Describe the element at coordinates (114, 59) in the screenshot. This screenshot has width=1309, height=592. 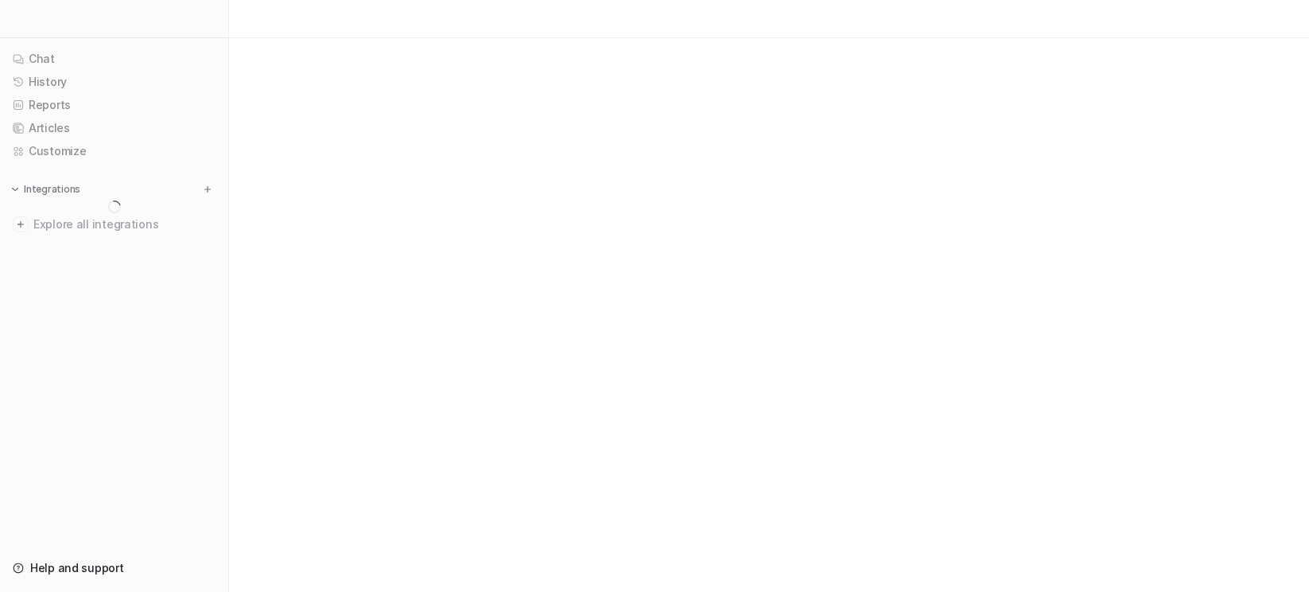
I see `a: Chat` at that location.